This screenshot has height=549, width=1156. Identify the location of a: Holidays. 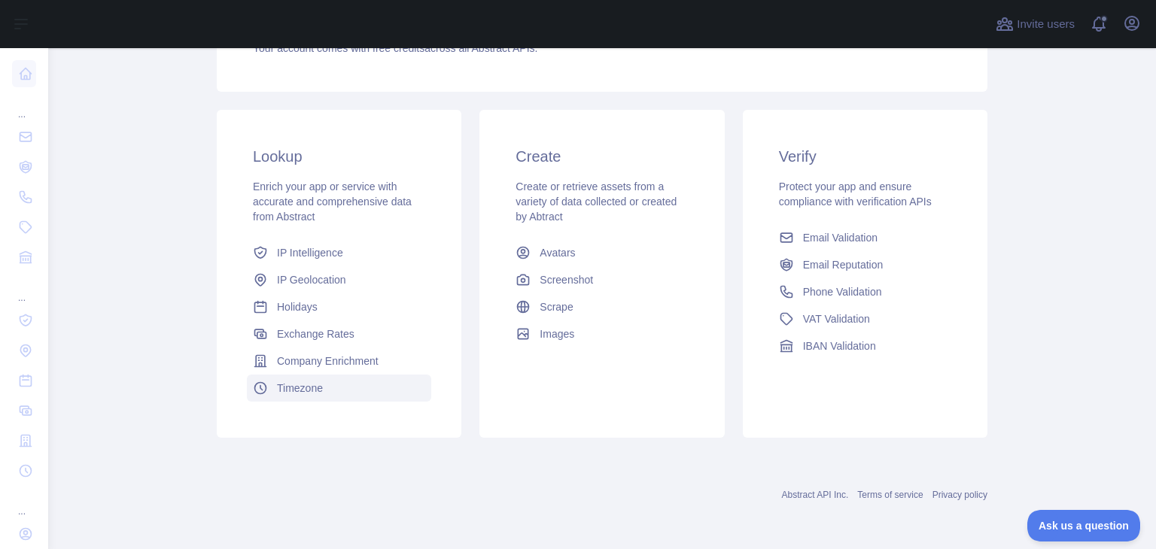
(339, 307).